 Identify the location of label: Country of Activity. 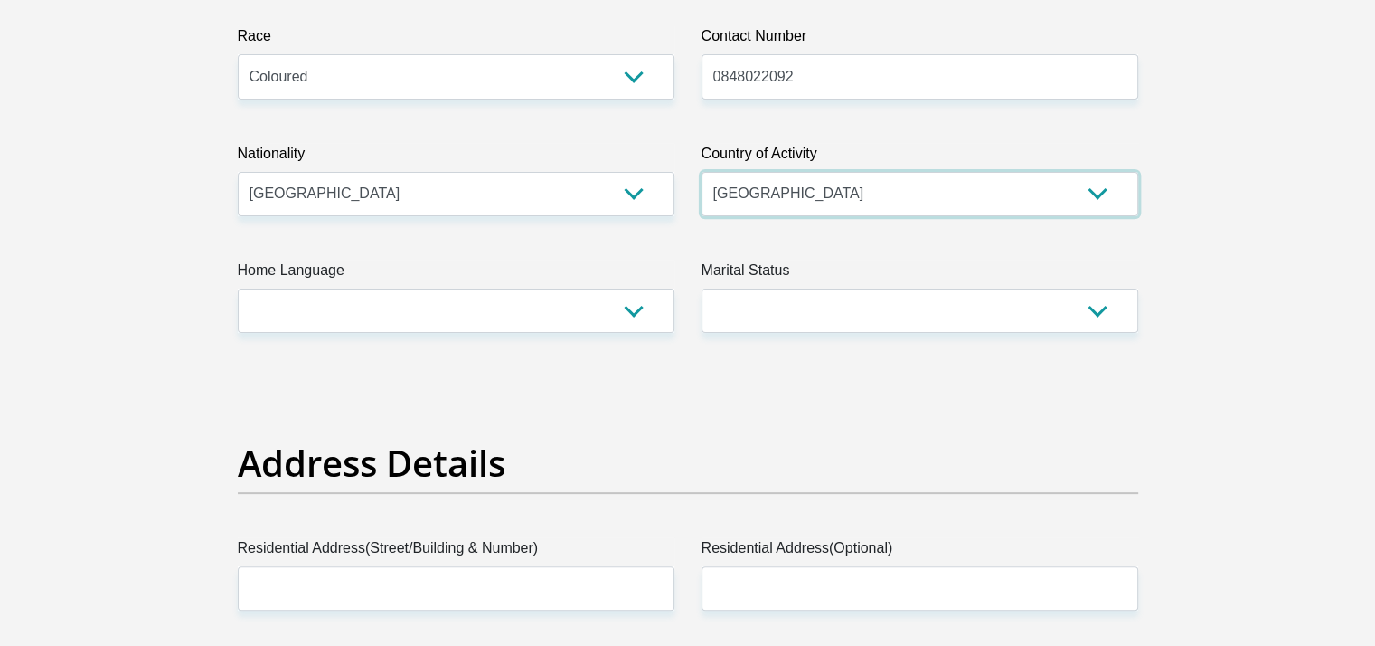
(920, 157).